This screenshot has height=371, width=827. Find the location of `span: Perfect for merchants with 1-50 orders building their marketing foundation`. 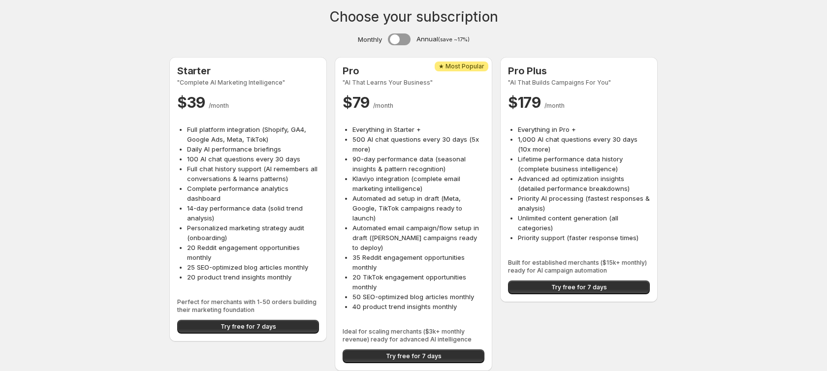

span: Perfect for merchants with 1-50 orders building their marketing foundation is located at coordinates (248, 306).